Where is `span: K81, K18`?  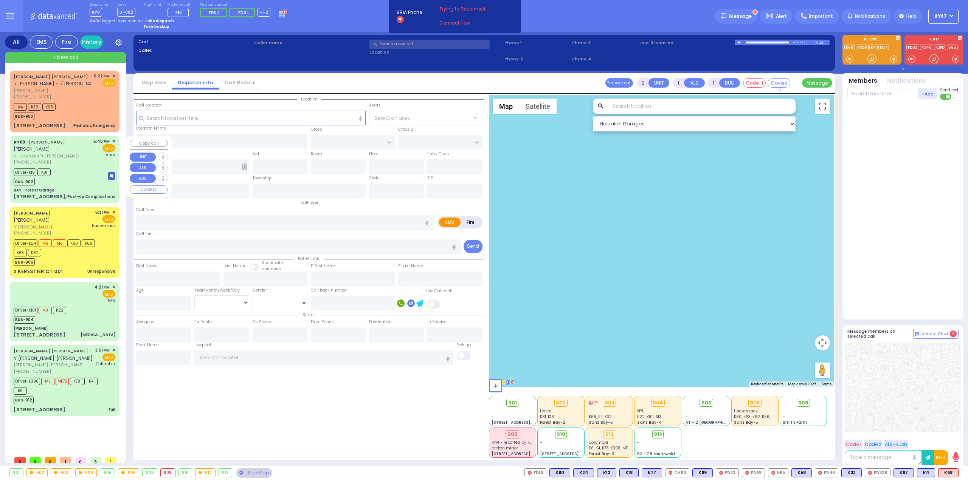 span: K81, K18 is located at coordinates (547, 417).